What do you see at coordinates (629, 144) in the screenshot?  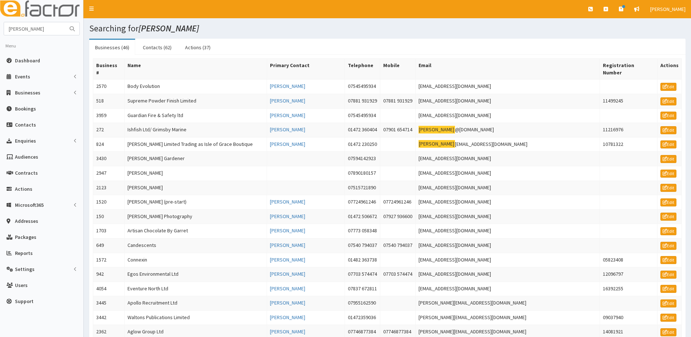 I see `td: 10781322` at bounding box center [629, 144].